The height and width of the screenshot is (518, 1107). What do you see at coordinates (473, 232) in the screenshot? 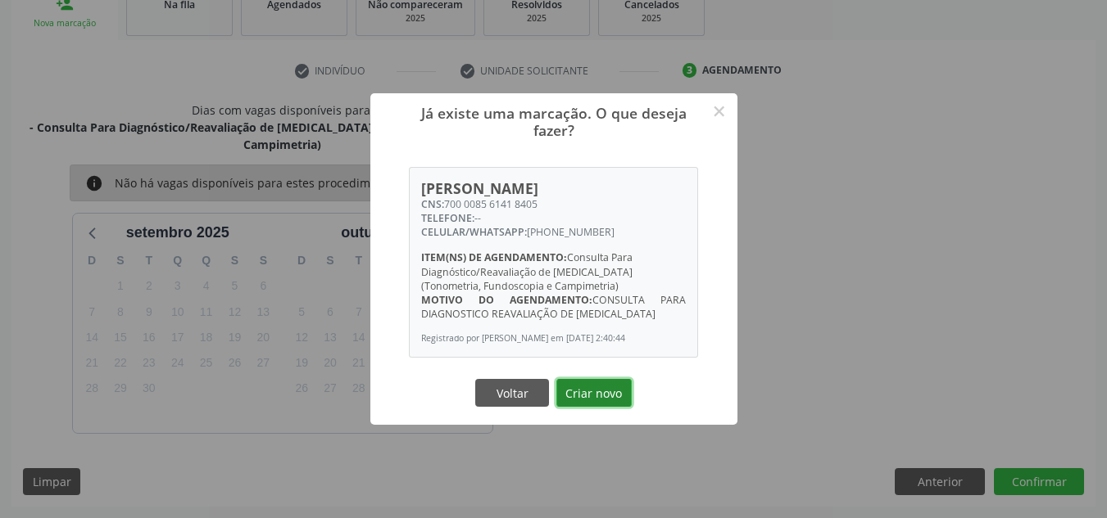
I see `span: CELULAR/WHATSAPP:` at bounding box center [473, 232].